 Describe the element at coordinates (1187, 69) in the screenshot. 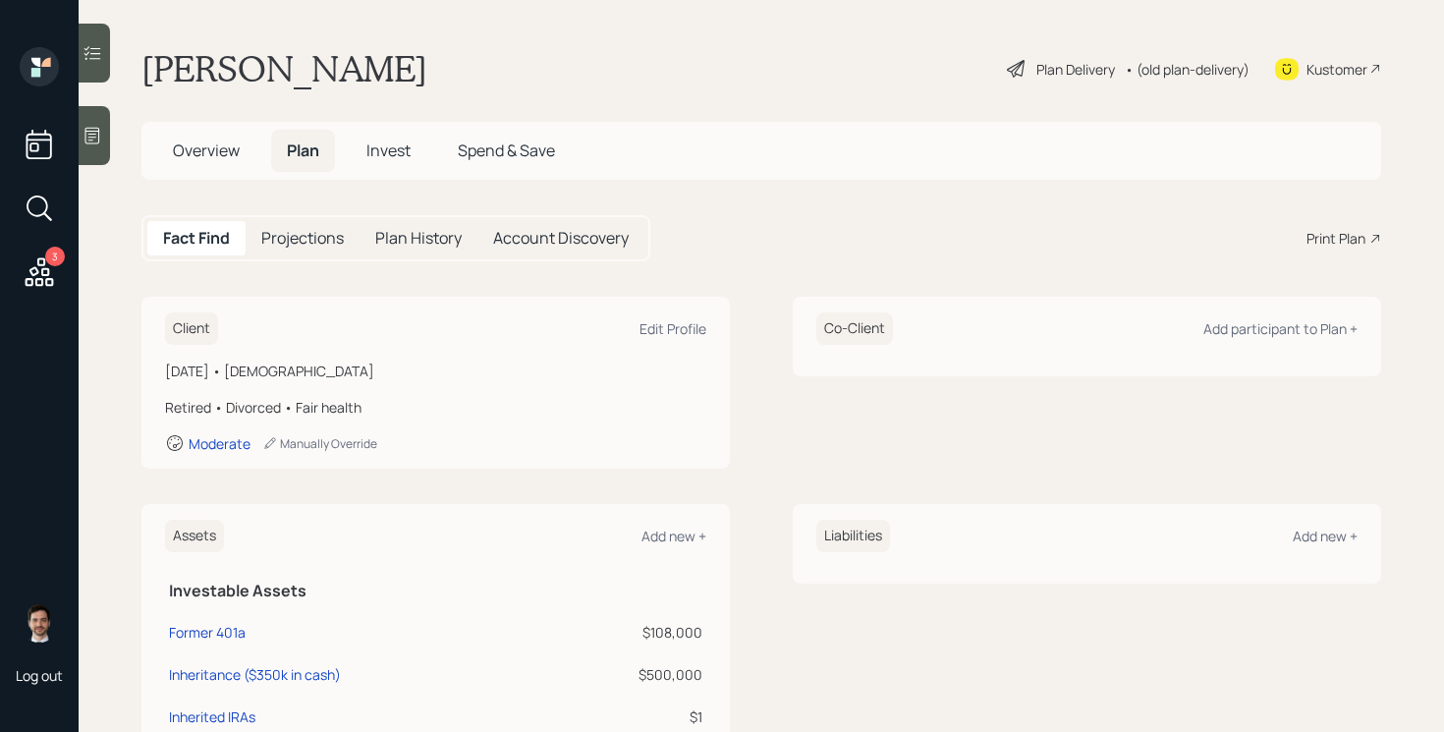

I see `div: • (old plan-delivery)` at that location.